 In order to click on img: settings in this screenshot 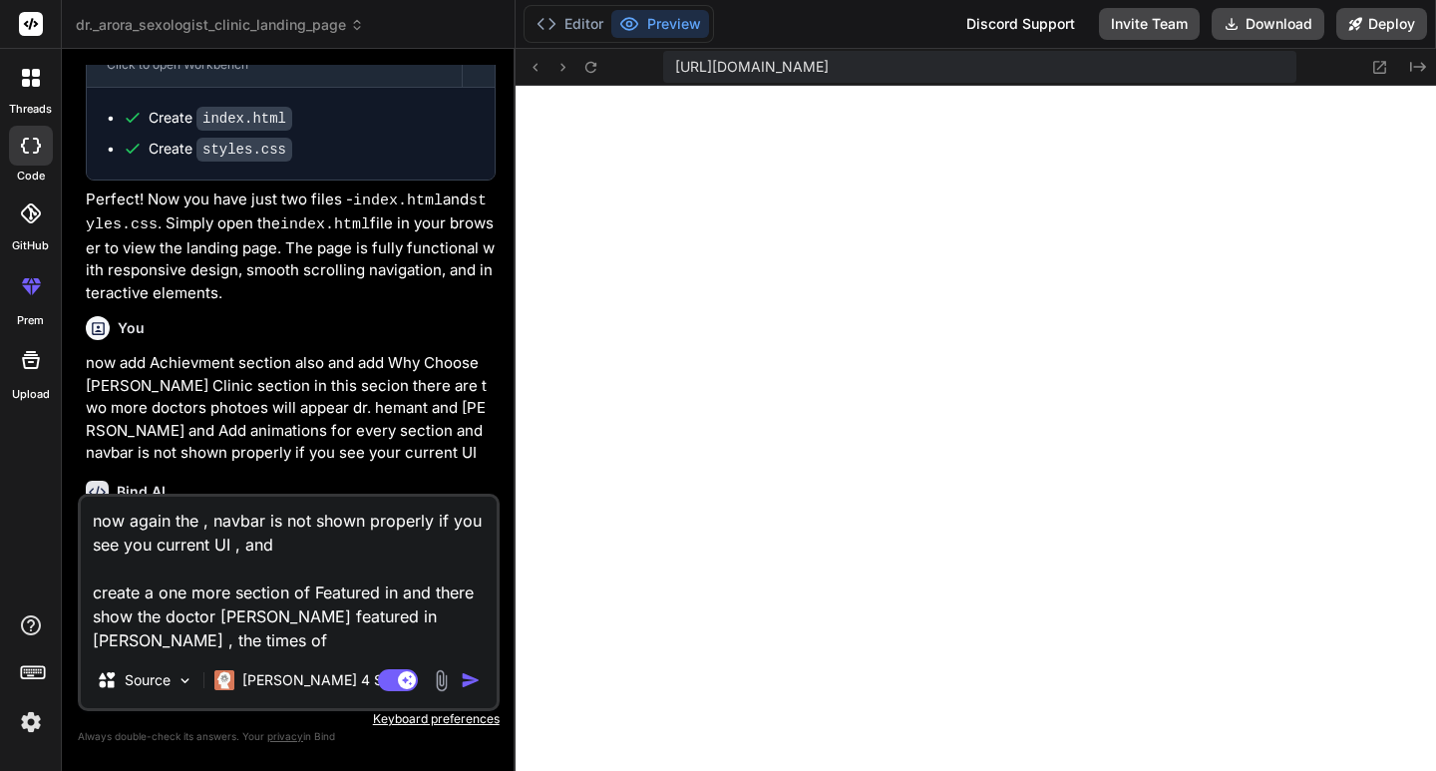, I will do `click(31, 722)`.